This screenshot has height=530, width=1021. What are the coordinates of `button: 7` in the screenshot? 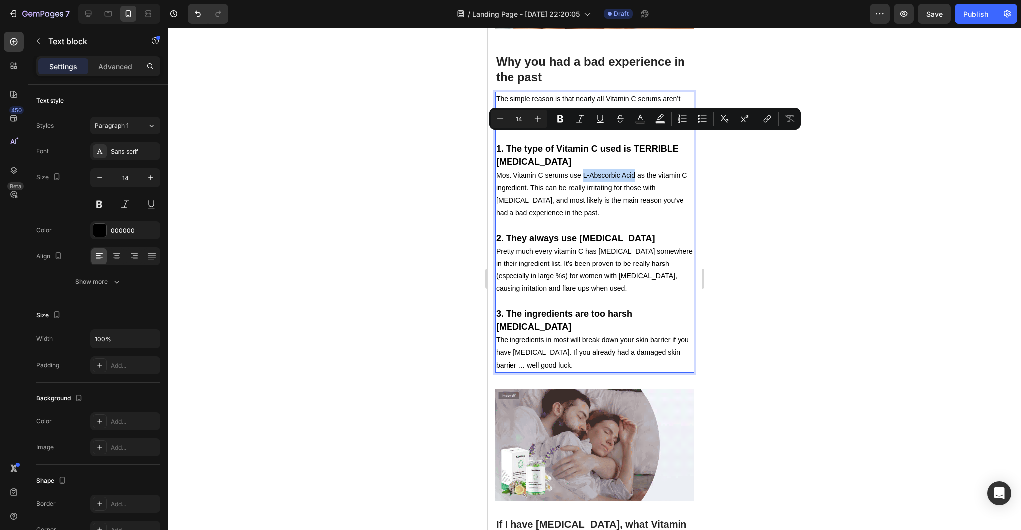 It's located at (39, 14).